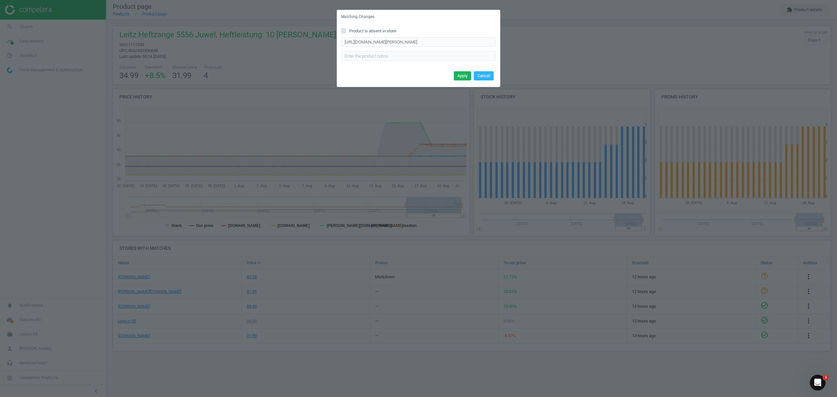  Describe the element at coordinates (419, 56) in the screenshot. I see `input: Enter the product option` at that location.